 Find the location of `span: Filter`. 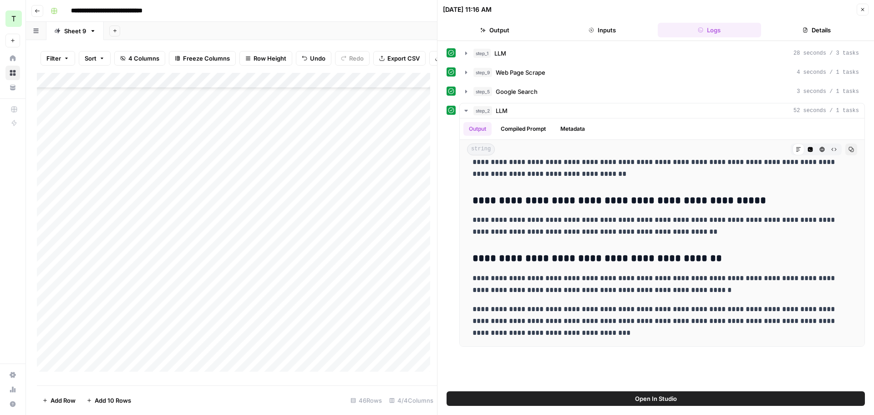

span: Filter is located at coordinates (54, 58).